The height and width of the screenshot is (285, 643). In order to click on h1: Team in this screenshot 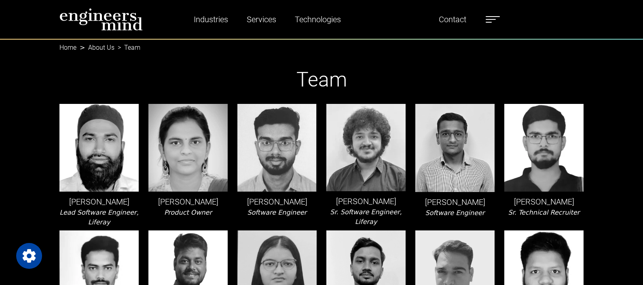, I will do `click(322, 80)`.